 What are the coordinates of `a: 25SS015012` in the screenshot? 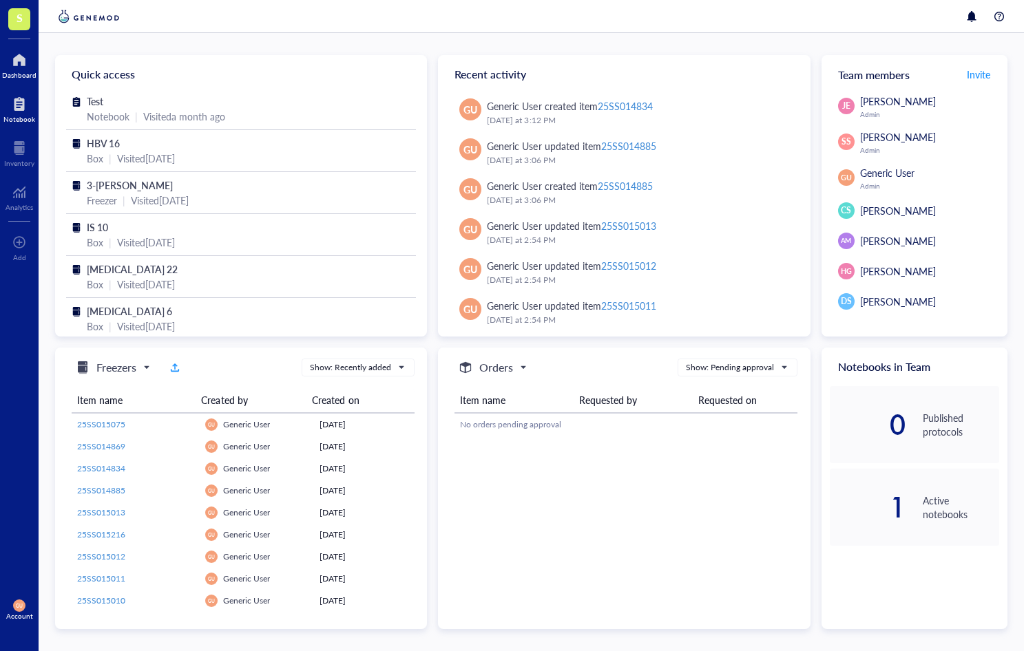 It's located at (136, 557).